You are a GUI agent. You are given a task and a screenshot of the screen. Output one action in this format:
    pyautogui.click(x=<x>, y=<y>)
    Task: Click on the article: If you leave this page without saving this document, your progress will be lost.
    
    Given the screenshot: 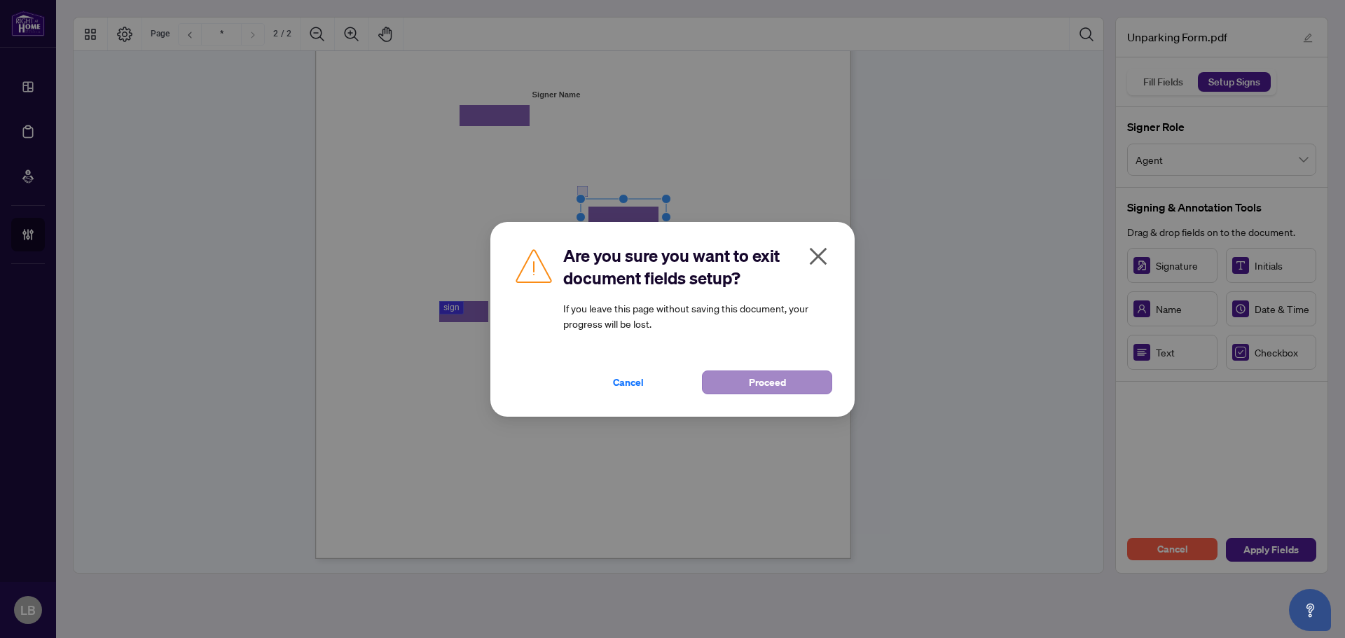 What is the action you would take?
    pyautogui.click(x=698, y=316)
    